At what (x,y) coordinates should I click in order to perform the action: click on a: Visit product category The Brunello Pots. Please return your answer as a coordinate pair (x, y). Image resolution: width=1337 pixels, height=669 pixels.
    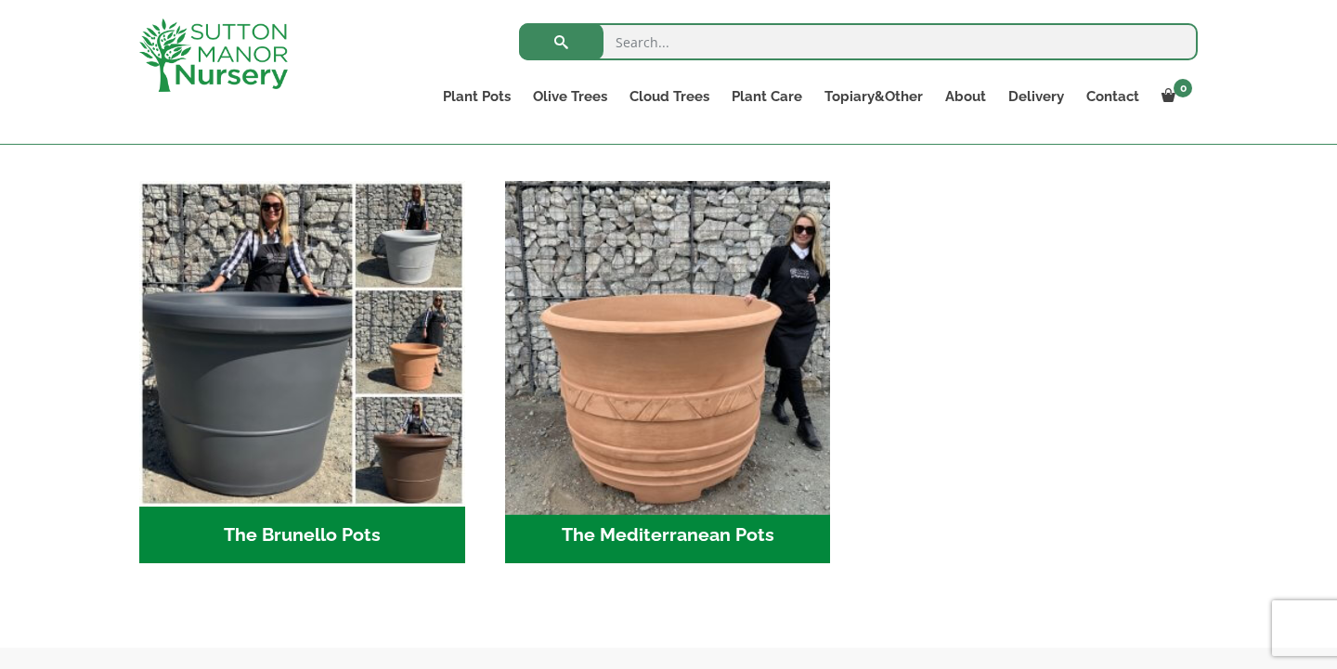
    Looking at the image, I should click on (302, 372).